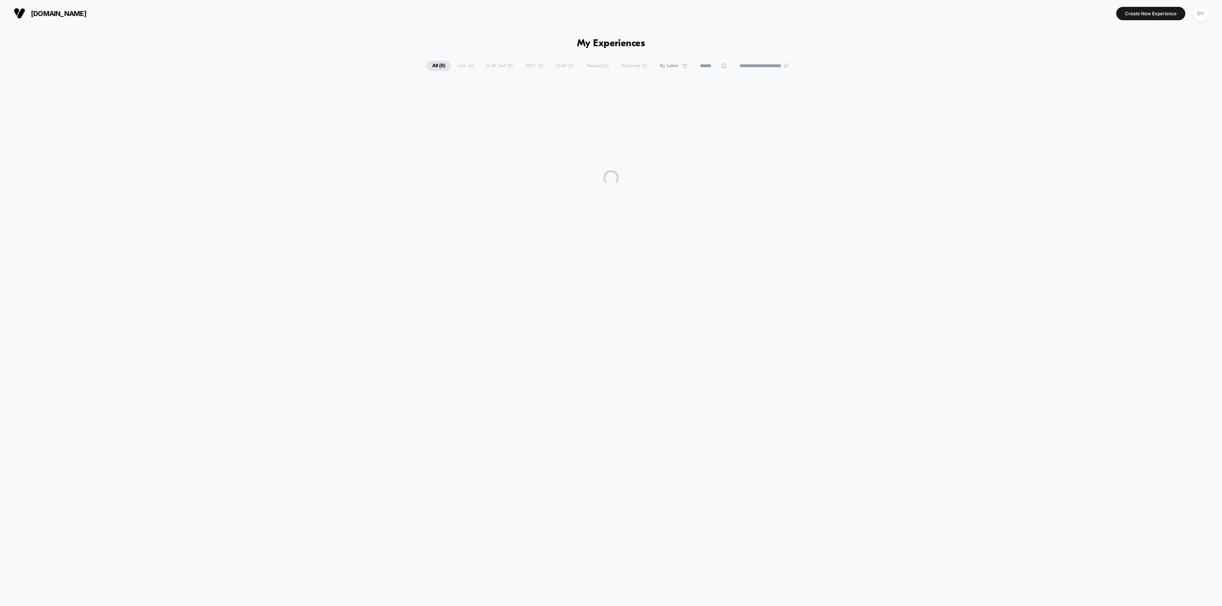  I want to click on div: DV, so click(1201, 13).